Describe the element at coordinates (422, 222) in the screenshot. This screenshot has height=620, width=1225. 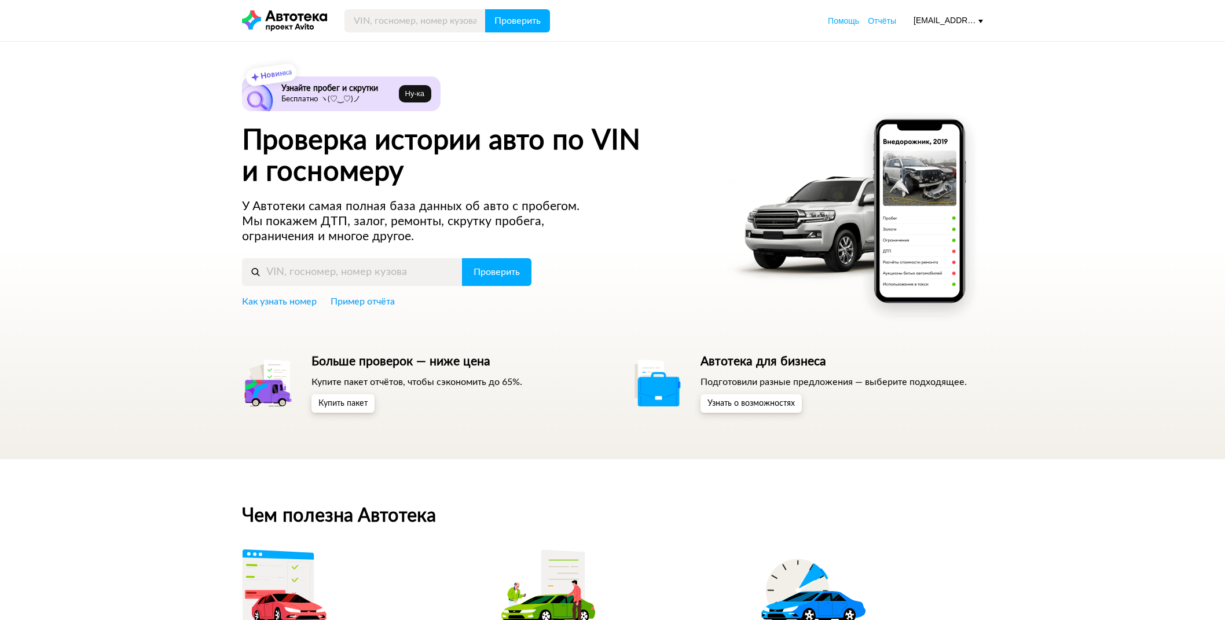
I see `p: У Автотеки самая полная база данных об авто с пробегом. Мы покажем ДТП, залог, ремонты, скрутку п...` at that location.